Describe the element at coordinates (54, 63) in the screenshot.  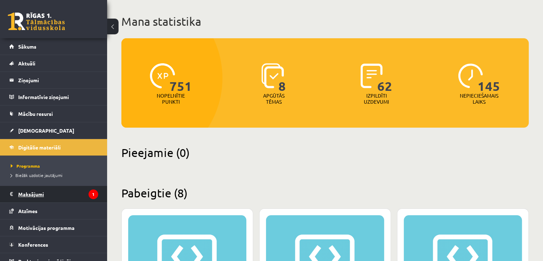
I see `a: Aktuāli` at that location.